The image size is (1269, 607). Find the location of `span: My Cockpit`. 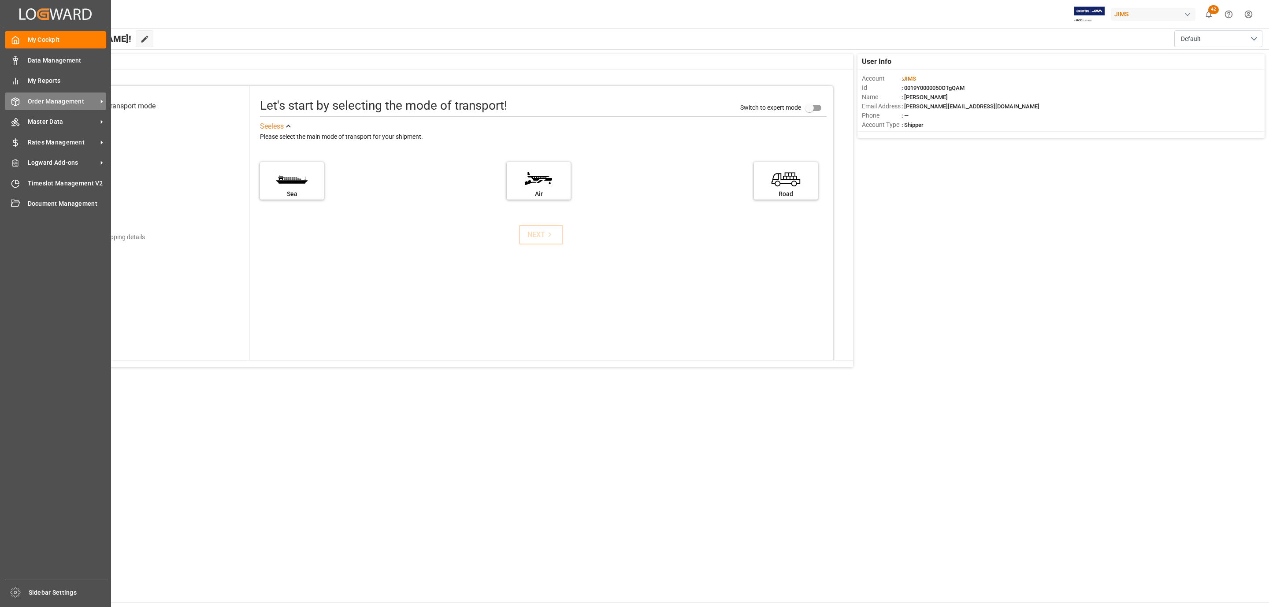

span: My Cockpit is located at coordinates (67, 40).